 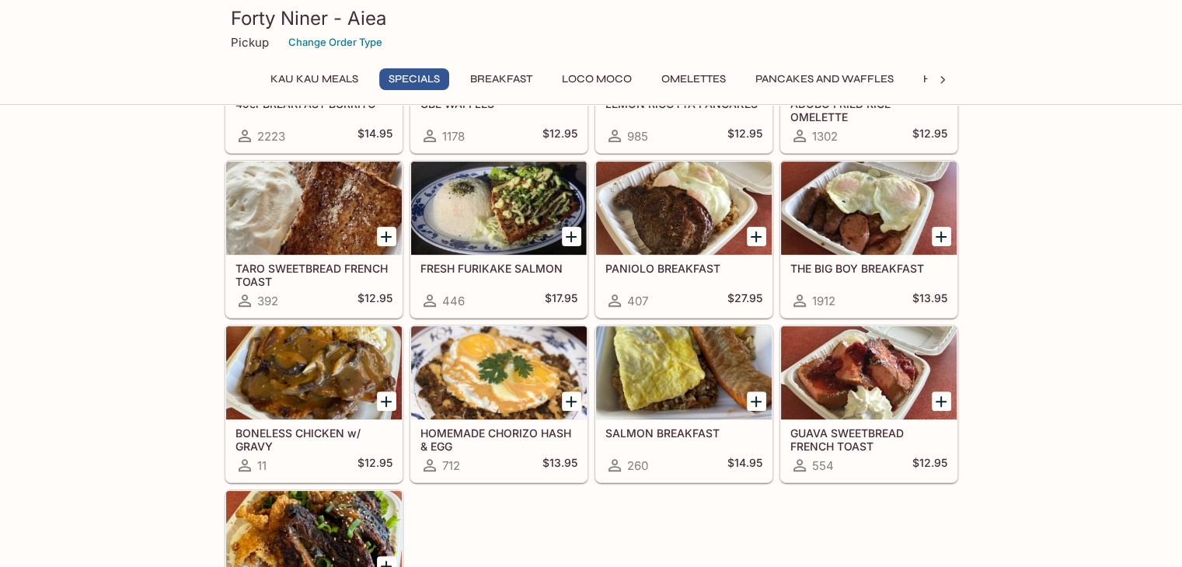 What do you see at coordinates (684, 373) in the screenshot?
I see `div: SALMON BREAKFAST` at bounding box center [684, 373].